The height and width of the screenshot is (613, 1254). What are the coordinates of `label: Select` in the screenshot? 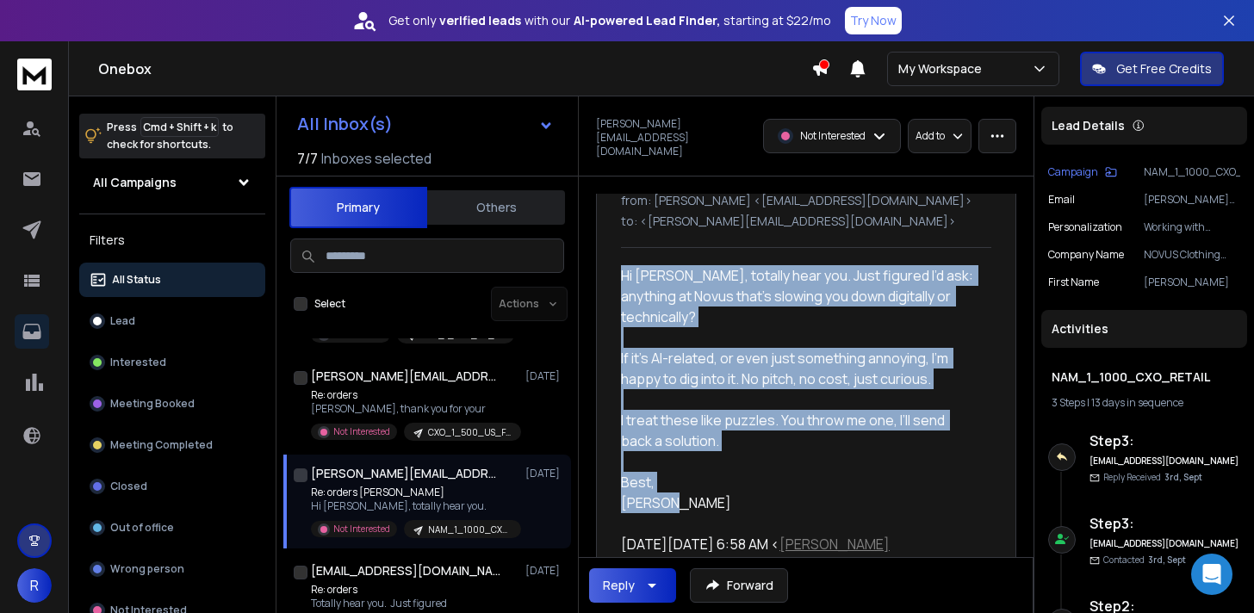 It's located at (330, 304).